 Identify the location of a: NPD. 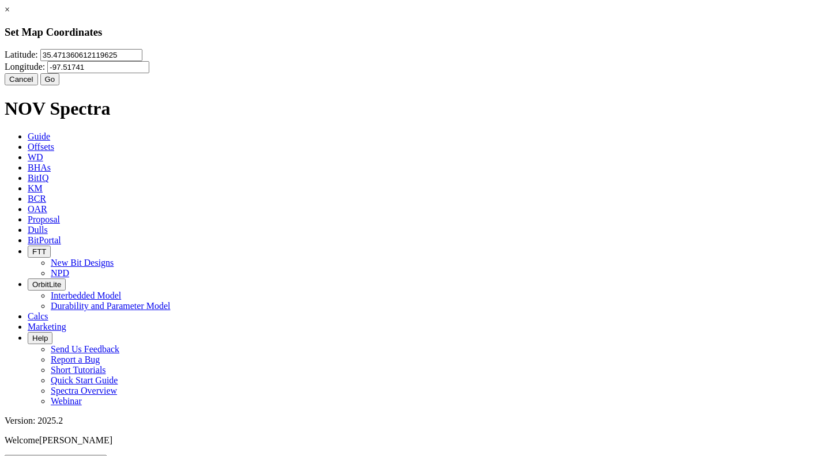
(60, 273).